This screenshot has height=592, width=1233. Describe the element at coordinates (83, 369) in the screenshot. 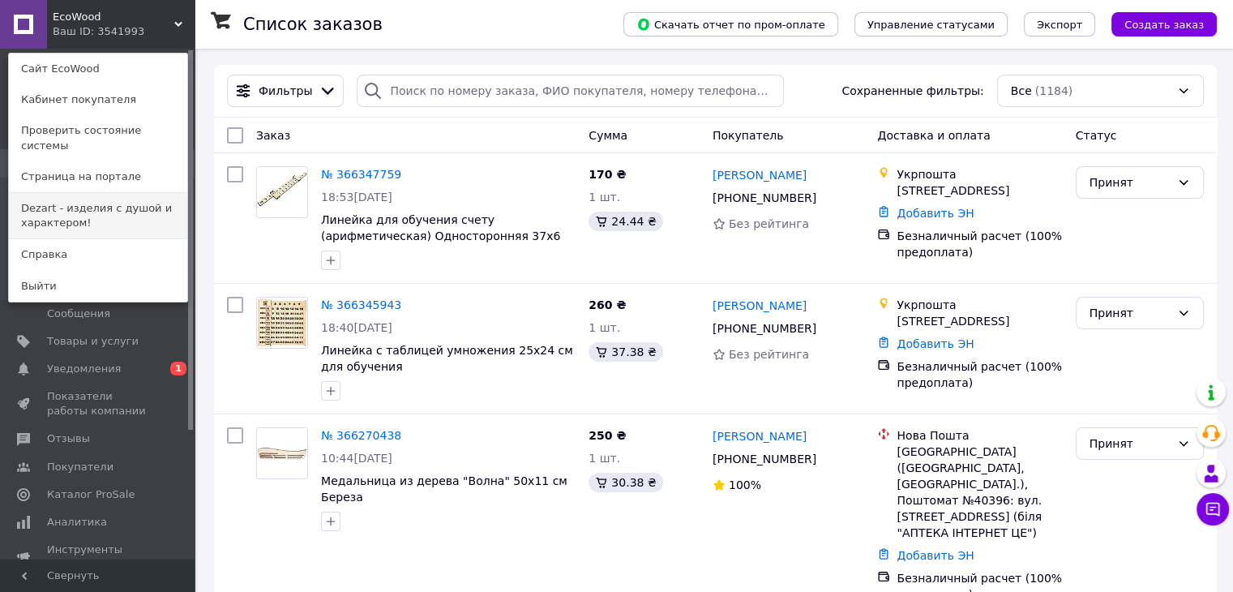

I see `span: Уведомления` at that location.